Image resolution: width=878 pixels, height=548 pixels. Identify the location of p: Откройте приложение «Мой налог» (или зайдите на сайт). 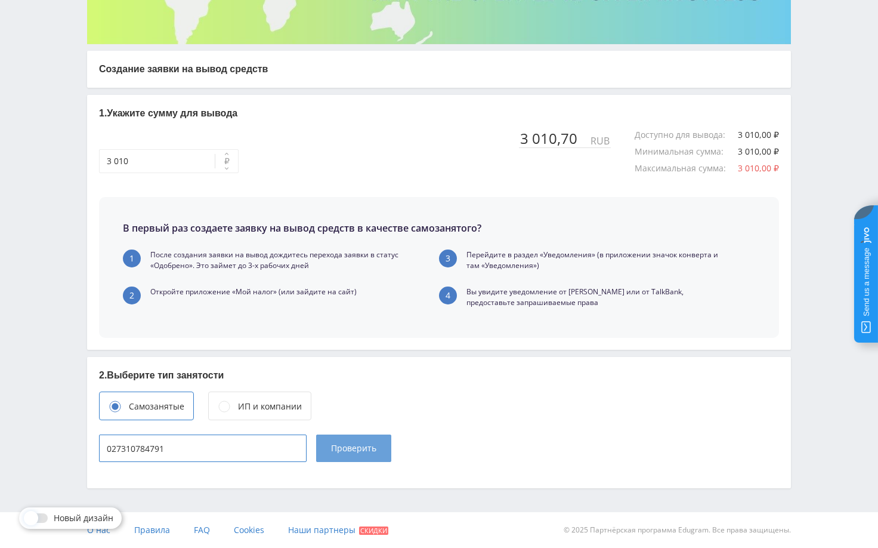
(254, 292).